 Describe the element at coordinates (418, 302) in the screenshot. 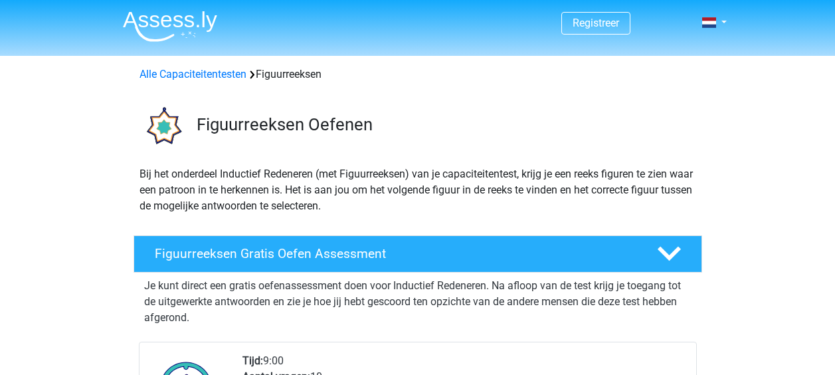

I see `p: Je kunt direct een gratis oefenassessment doen voor Inductief Redeneren. Na afloop van de test kr...` at that location.